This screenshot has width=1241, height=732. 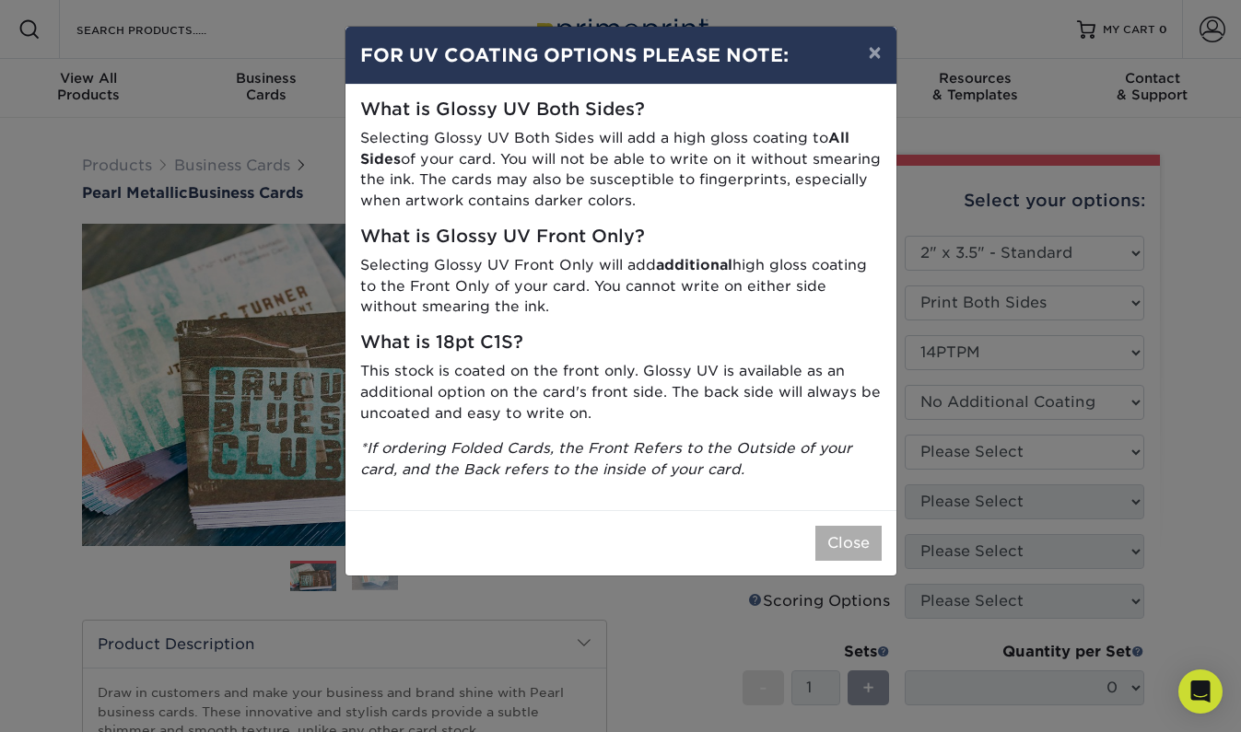 I want to click on i: *If ordering Folded Cards, the Front Refers to the Outside of your card, and the Back refers to t..., so click(x=606, y=459).